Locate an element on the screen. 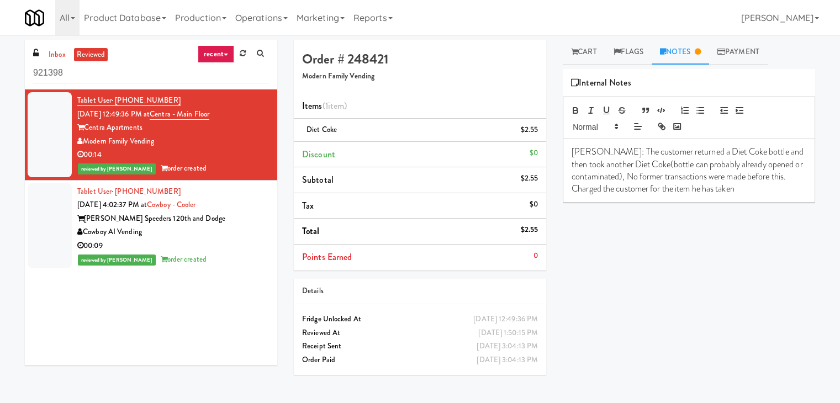 This screenshot has width=840, height=403. span: Subtotal is located at coordinates (318, 180).